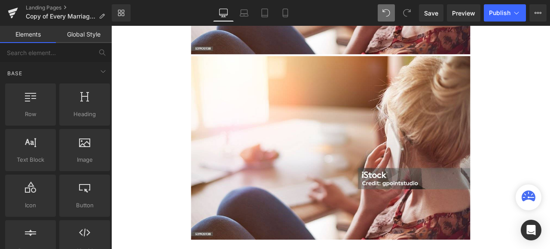  What do you see at coordinates (538, 13) in the screenshot?
I see `button: More` at bounding box center [538, 13].